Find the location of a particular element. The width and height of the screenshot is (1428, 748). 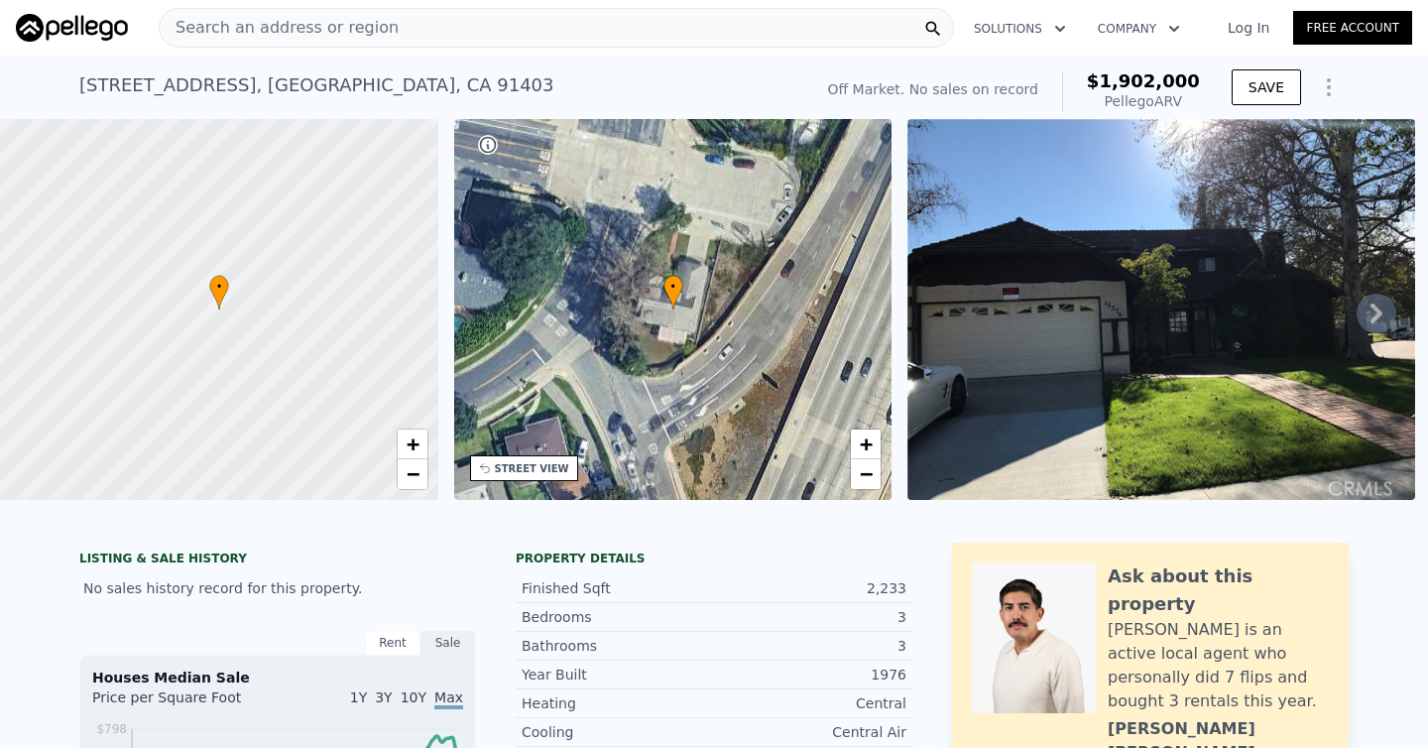

div: Heating is located at coordinates (618, 703).